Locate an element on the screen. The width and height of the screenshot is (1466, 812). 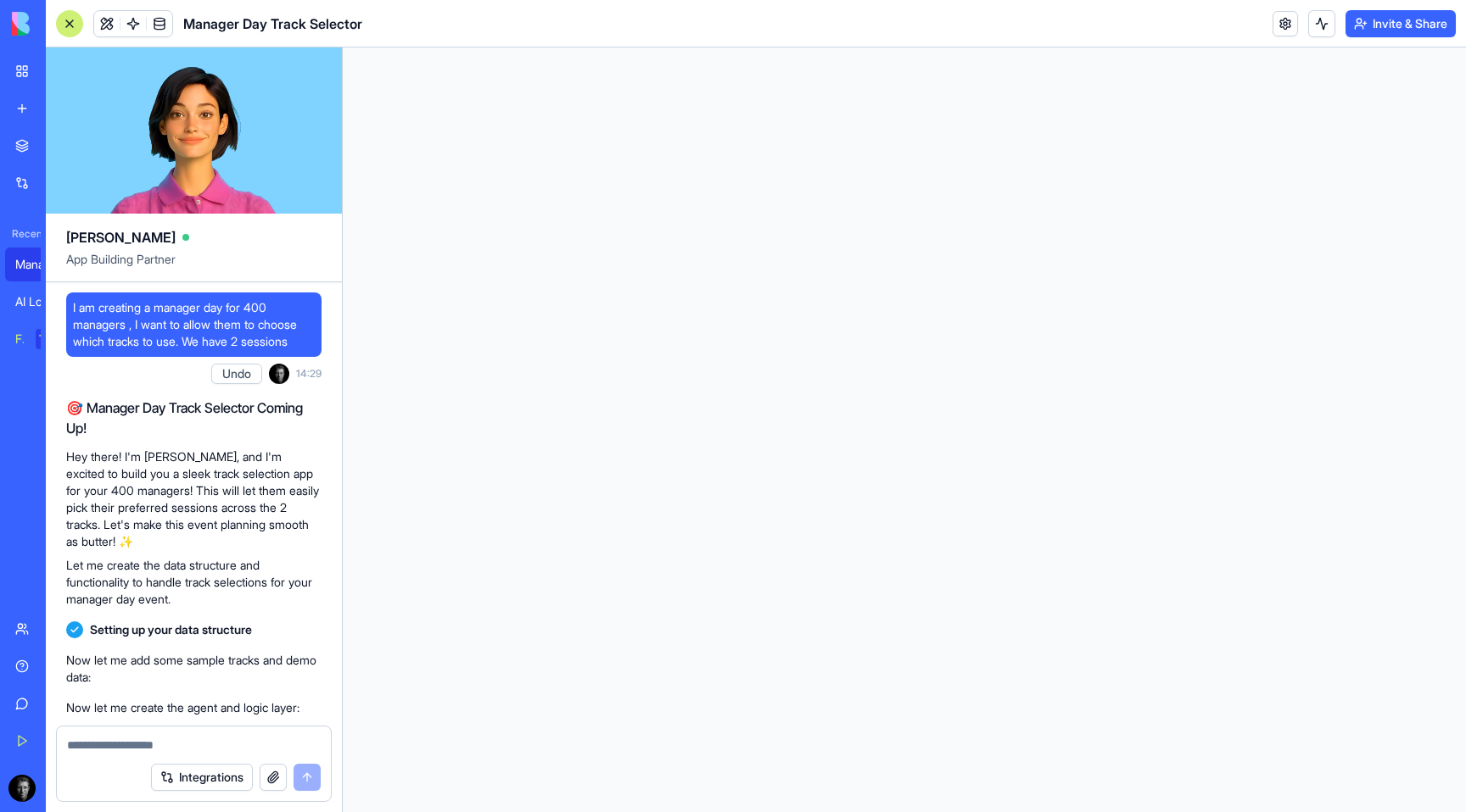
img: logo is located at coordinates (64, 24).